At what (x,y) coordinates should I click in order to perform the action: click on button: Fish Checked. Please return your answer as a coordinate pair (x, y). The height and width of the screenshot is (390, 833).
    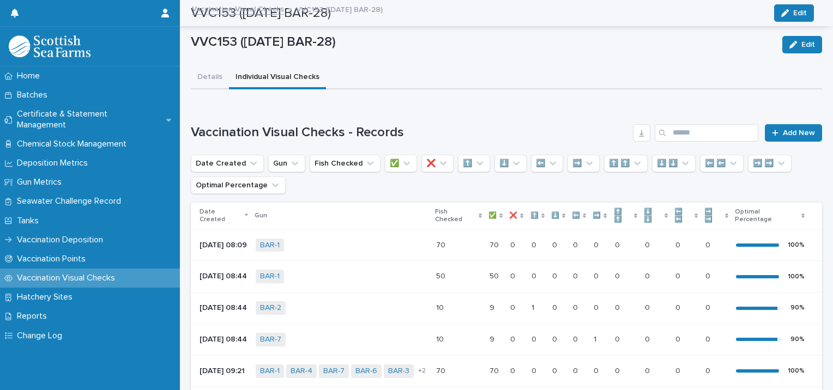
    Looking at the image, I should click on (345, 163).